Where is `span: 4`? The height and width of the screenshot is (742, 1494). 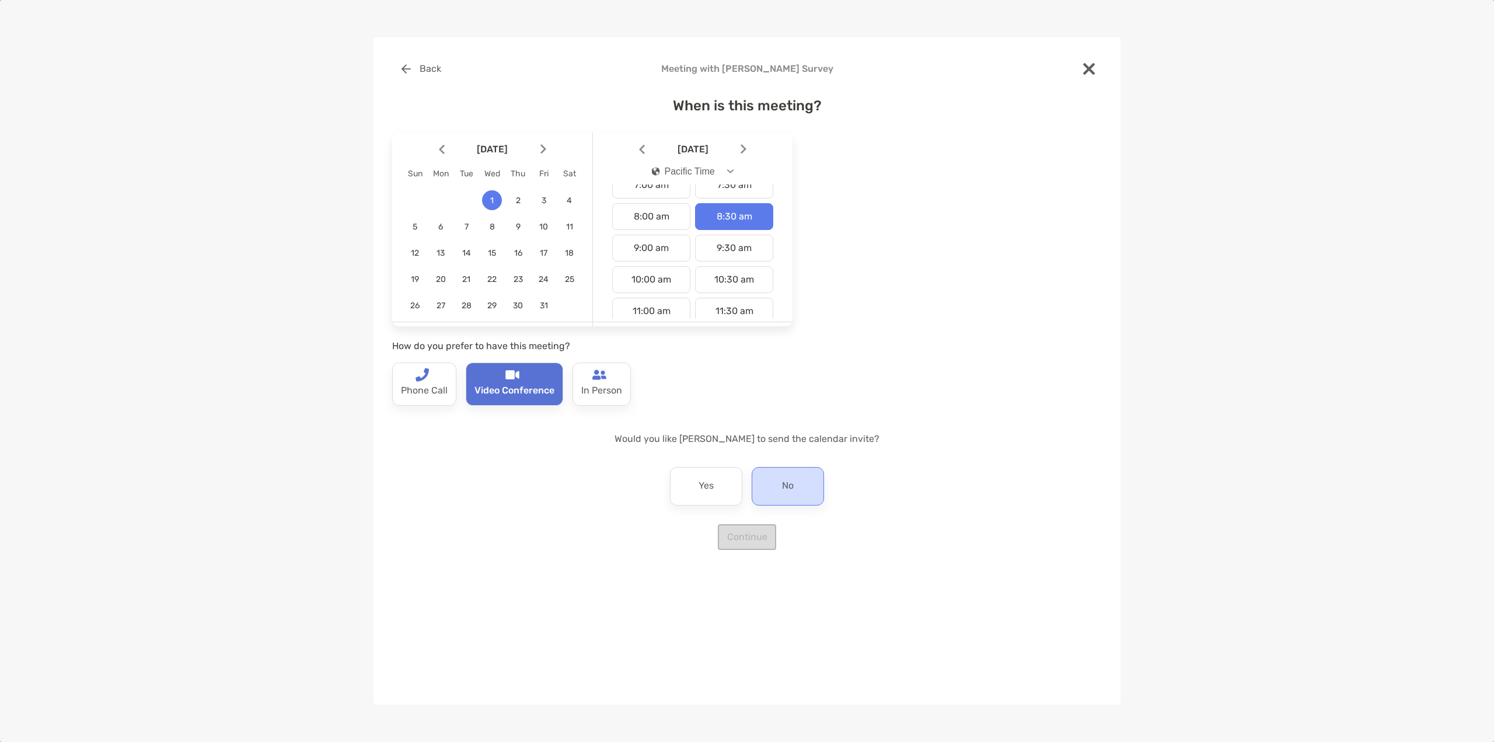 span: 4 is located at coordinates (570, 200).